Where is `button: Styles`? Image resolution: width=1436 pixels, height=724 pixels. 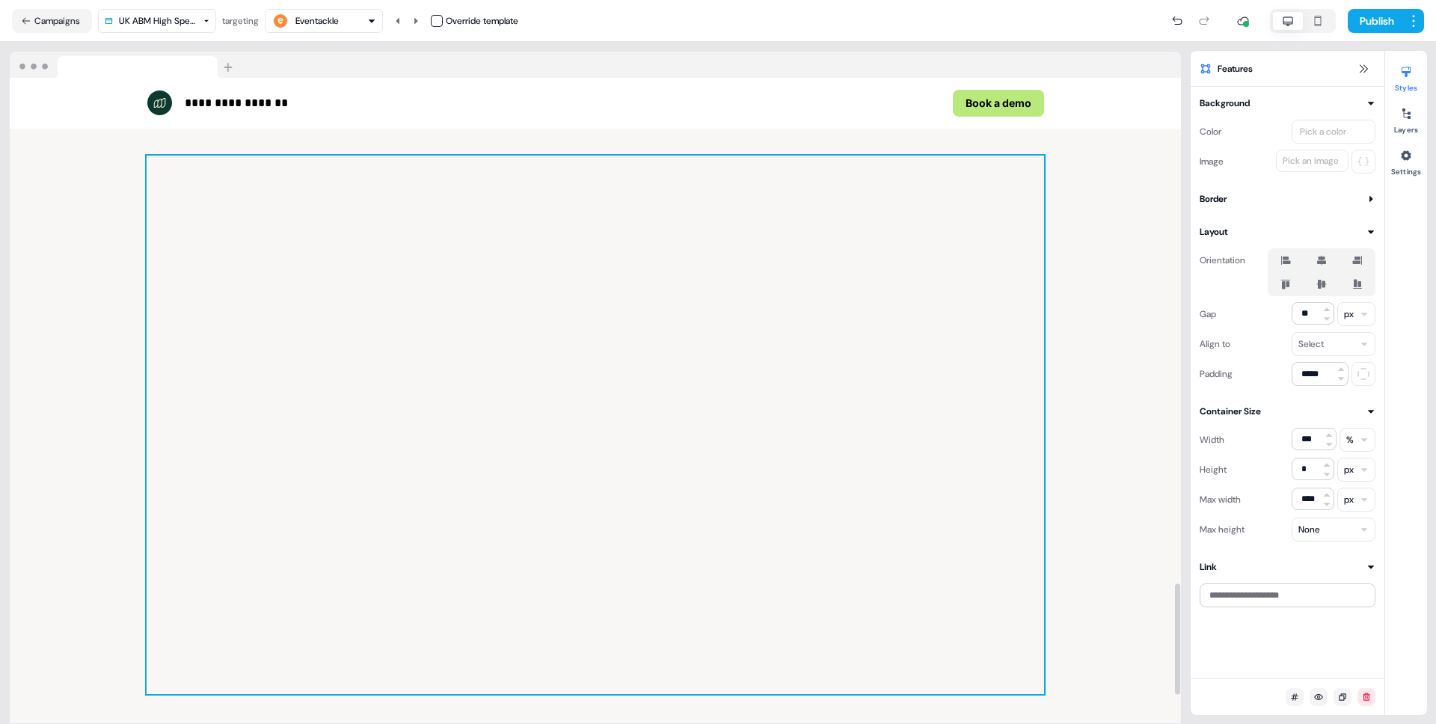
button: Styles is located at coordinates (1406, 76).